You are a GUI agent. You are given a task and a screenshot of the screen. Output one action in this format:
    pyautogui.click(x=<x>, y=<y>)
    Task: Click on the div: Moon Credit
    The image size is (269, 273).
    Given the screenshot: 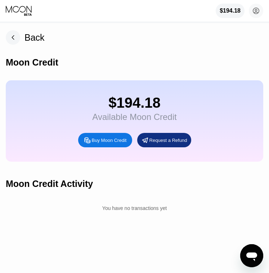 What is the action you would take?
    pyautogui.click(x=32, y=62)
    